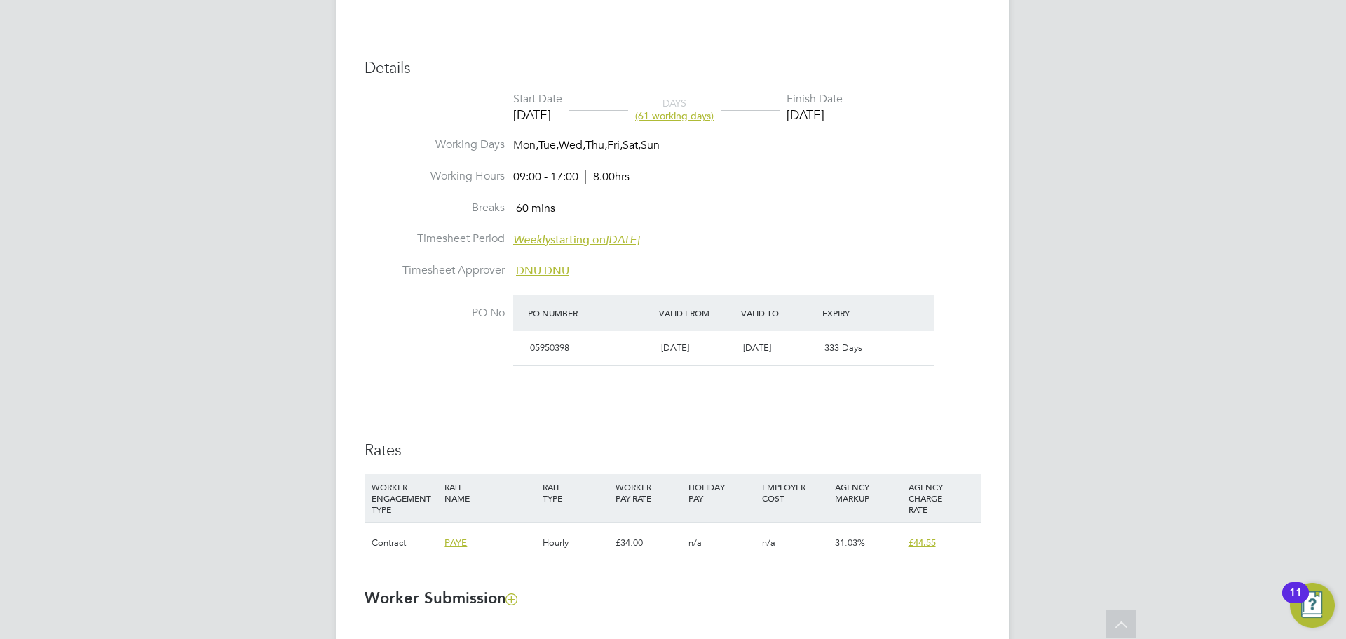  What do you see at coordinates (572, 145) in the screenshot?
I see `span: Wed,` at bounding box center [572, 145].